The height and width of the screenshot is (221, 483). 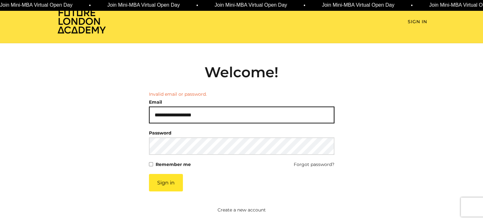 What do you see at coordinates (314, 164) in the screenshot?
I see `a: Forgot password?` at bounding box center [314, 164].